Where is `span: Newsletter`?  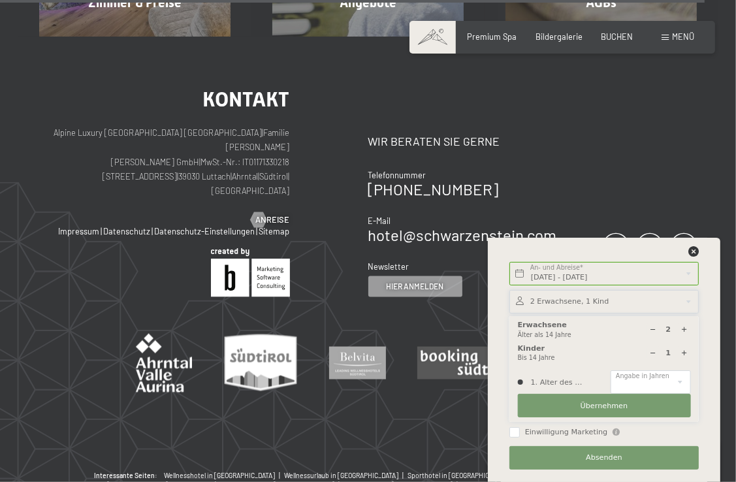 span: Newsletter is located at coordinates (389, 267).